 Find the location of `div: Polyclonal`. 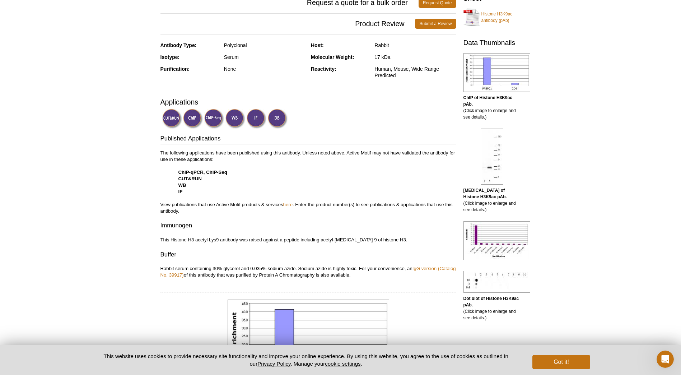

div: Polyclonal is located at coordinates (265, 45).